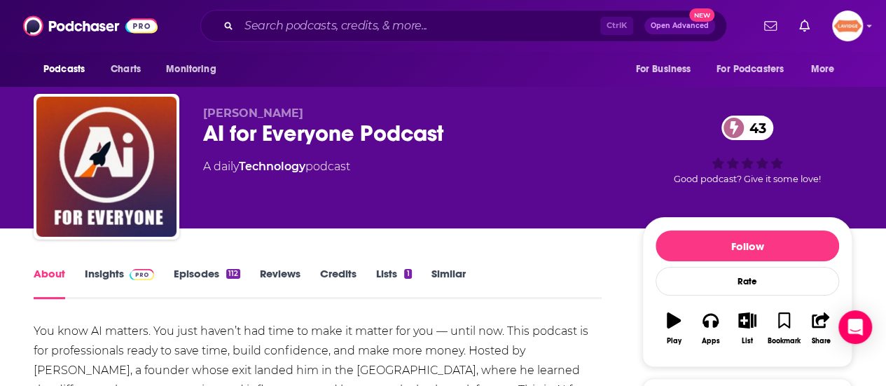 This screenshot has height=386, width=886. What do you see at coordinates (821, 328) in the screenshot?
I see `button: Share` at bounding box center [821, 328].